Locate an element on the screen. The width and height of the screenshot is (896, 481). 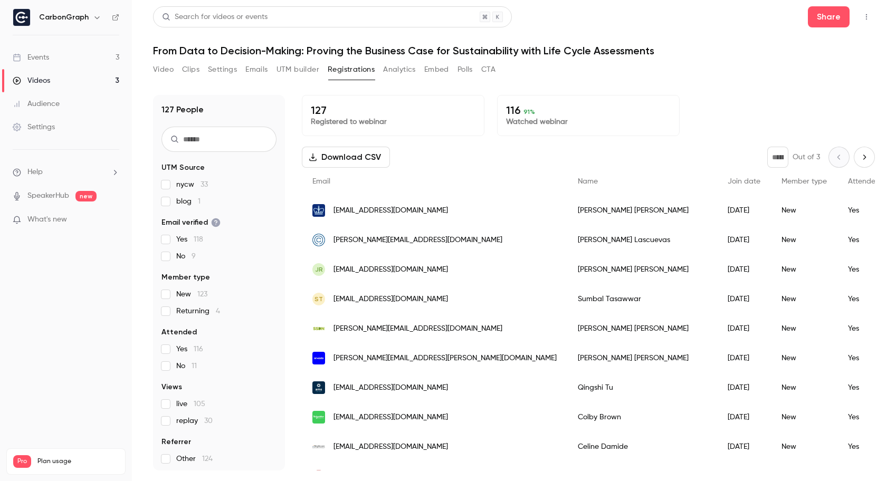
span: Returning is located at coordinates (198, 311).